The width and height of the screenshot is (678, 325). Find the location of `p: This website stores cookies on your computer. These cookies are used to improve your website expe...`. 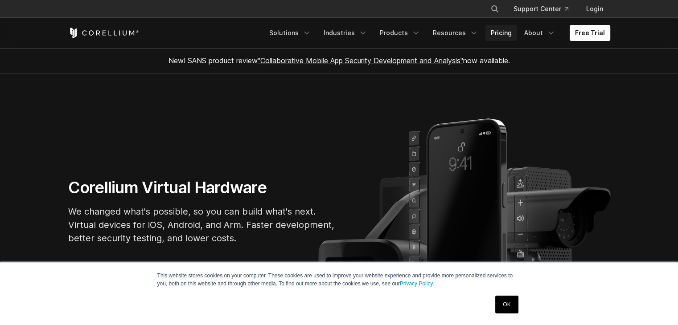

p: This website stores cookies on your computer. These cookies are used to improve your website expe... is located at coordinates (339, 280).